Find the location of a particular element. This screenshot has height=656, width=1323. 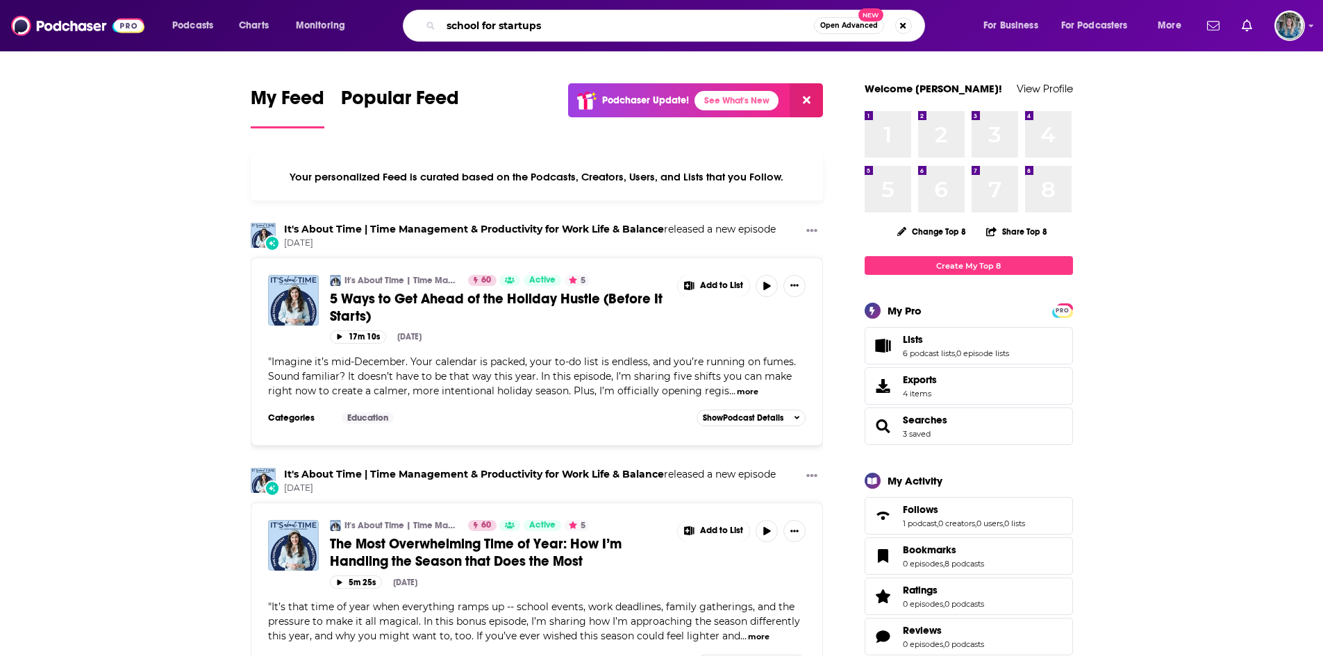

a: Charts is located at coordinates (253, 26).